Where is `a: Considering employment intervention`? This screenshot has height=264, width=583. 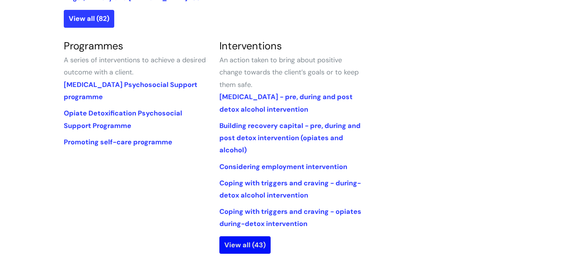
a: Considering employment intervention is located at coordinates (283, 167).